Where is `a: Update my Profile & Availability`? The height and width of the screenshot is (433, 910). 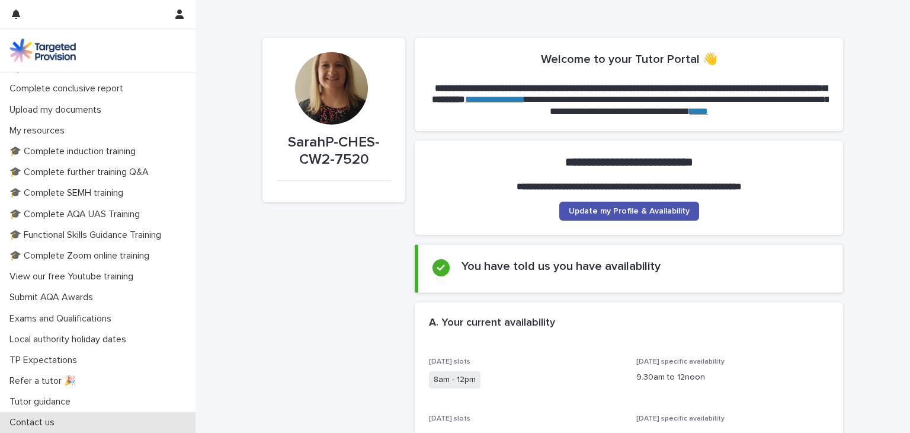
a: Update my Profile & Availability is located at coordinates (629, 211).